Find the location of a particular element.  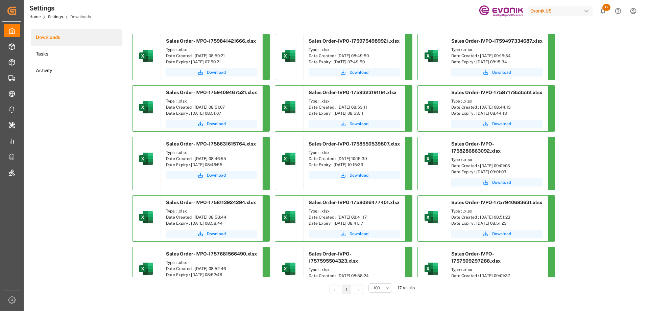

button: show 17 new notifications is located at coordinates (603, 11).